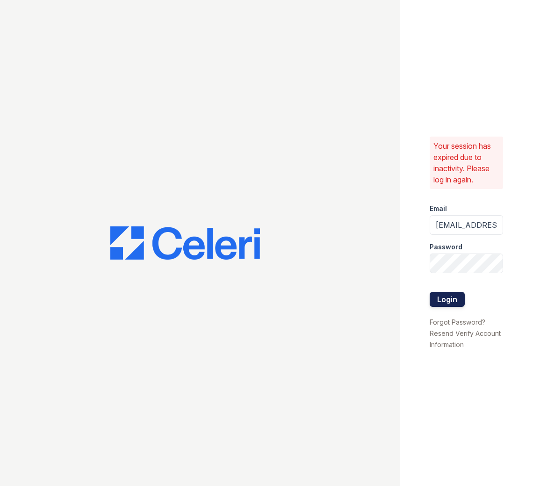 This screenshot has width=533, height=486. I want to click on img: CE_Logo_Blue-a8612792a0a2168367f1c8372b55b34899dd931a85d93a1a3d3e32e68fde9ad4.png, so click(185, 243).